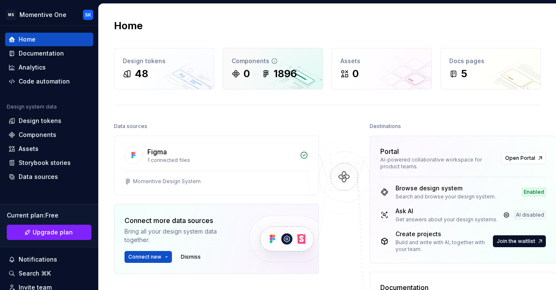 Image resolution: width=556 pixels, height=290 pixels. I want to click on button: Connect new, so click(148, 257).